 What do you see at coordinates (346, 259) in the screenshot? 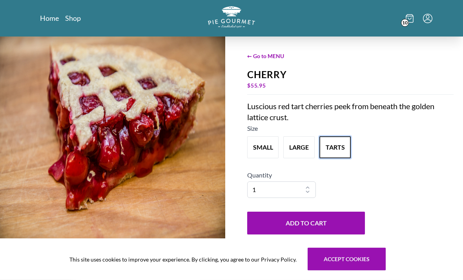
I see `button: Accept cookies` at bounding box center [346, 259].